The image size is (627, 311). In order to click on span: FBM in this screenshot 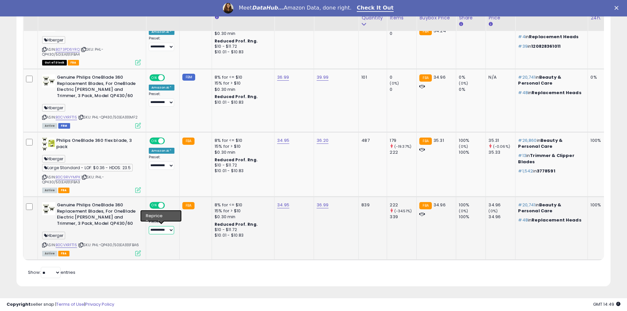, I will do `click(64, 126)`.